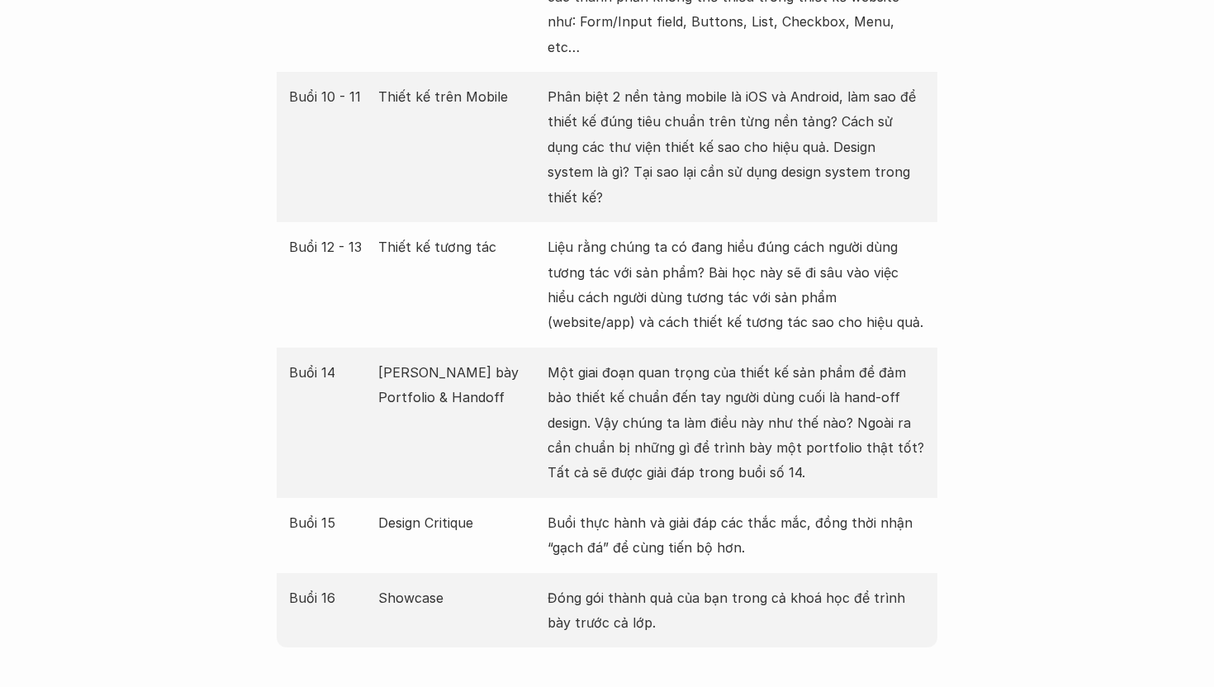 The width and height of the screenshot is (1214, 687). I want to click on p: Đóng gói thành quả của bạn trong cả khoá học để trình bày trước cả lớp., so click(736, 610).